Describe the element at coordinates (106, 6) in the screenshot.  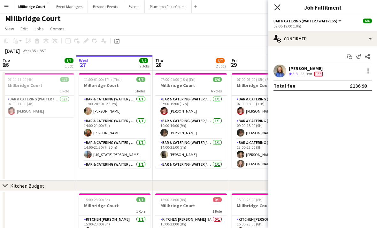
I see `button: Bespoke Events` at that location.